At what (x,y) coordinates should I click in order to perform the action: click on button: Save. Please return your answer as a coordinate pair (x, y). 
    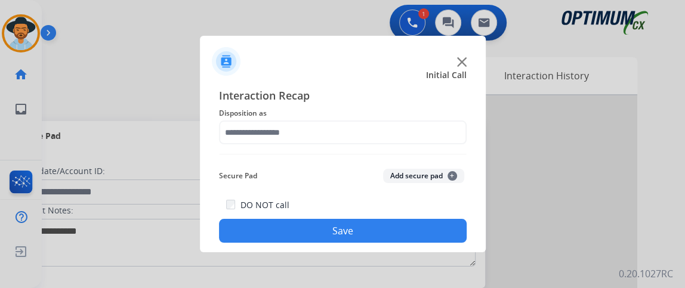
    Looking at the image, I should click on (342, 231).